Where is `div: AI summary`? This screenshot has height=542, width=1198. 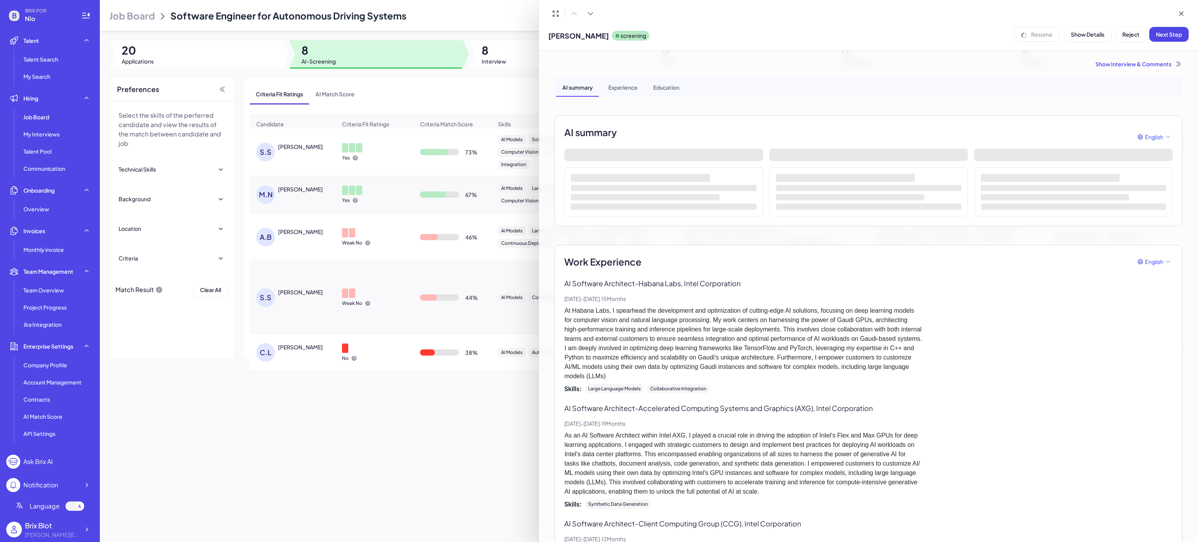
div: AI summary is located at coordinates (578, 87).